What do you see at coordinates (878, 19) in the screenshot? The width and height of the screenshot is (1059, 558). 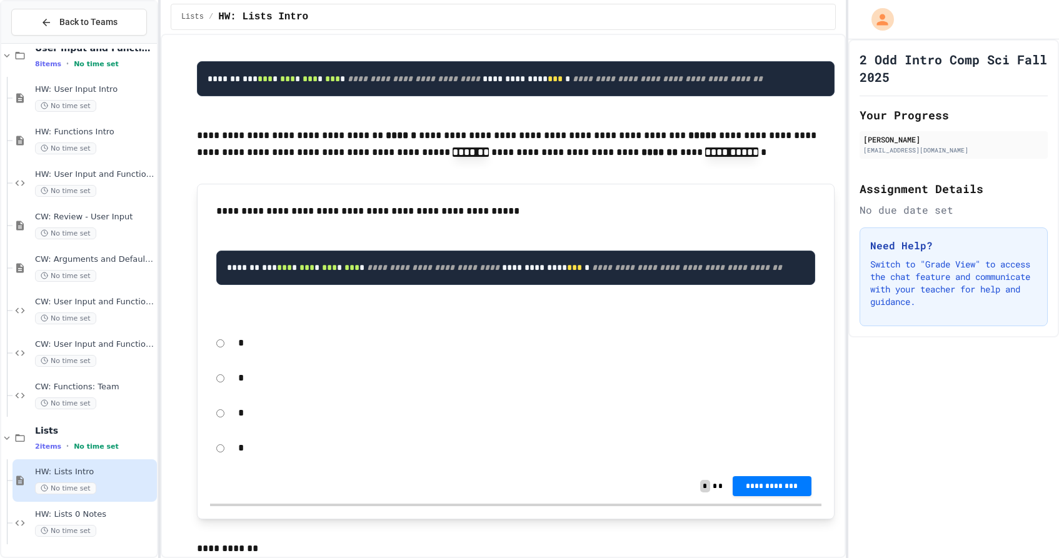 I see `div: My Account` at bounding box center [878, 19].